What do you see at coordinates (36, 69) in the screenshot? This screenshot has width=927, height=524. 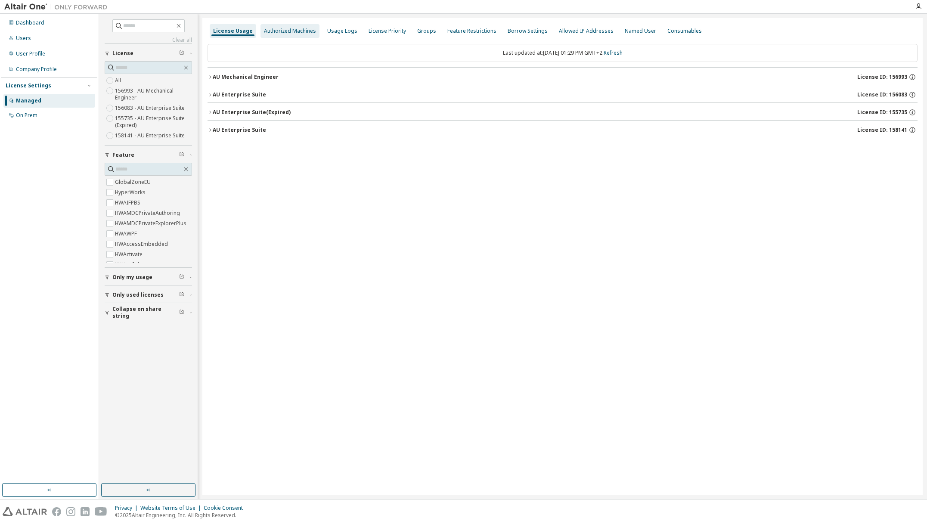 I see `div: Company Profile` at bounding box center [36, 69].